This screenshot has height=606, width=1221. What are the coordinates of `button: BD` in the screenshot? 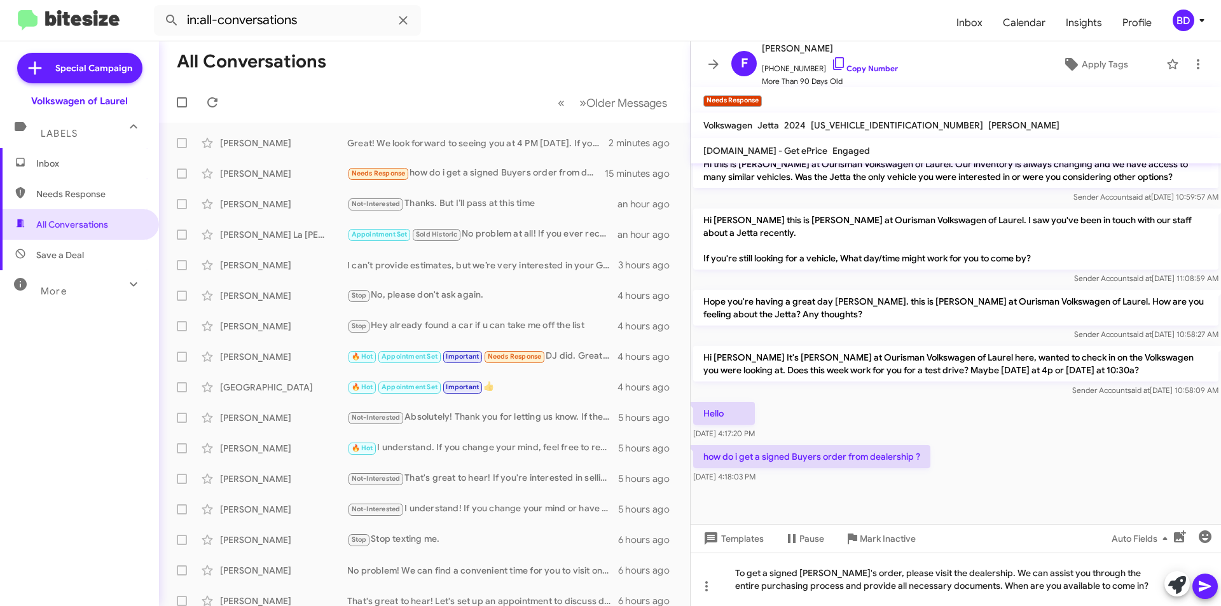 It's located at (1185, 20).